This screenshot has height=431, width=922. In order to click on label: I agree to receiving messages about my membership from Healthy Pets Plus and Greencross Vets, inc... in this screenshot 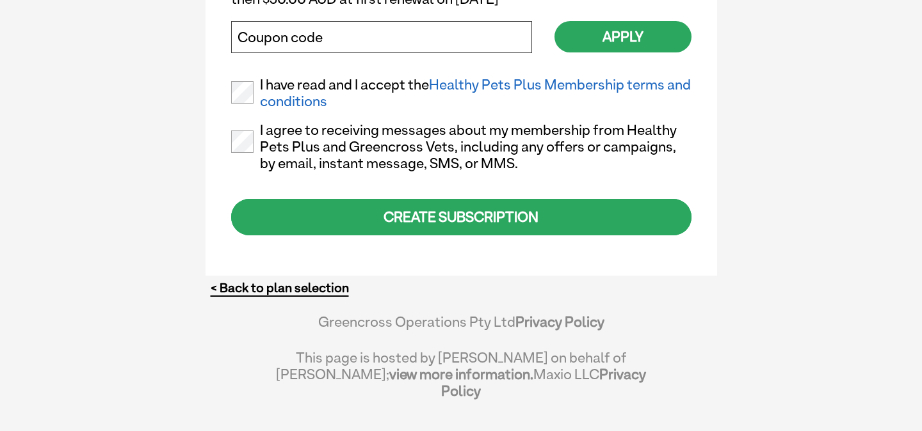, I will do `click(461, 147)`.